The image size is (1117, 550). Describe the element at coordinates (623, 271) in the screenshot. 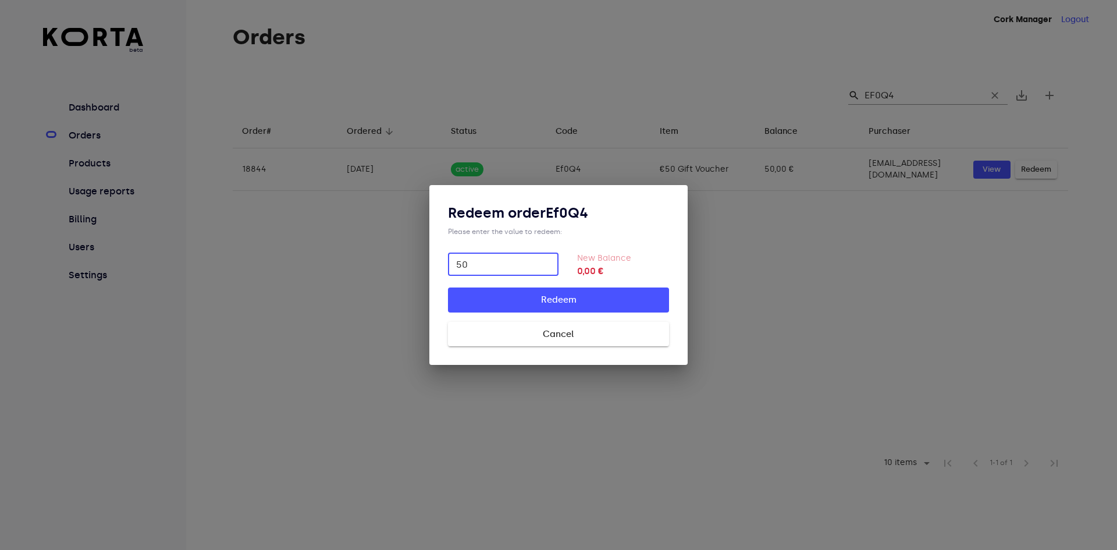

I see `strong: 0,00 €` at that location.